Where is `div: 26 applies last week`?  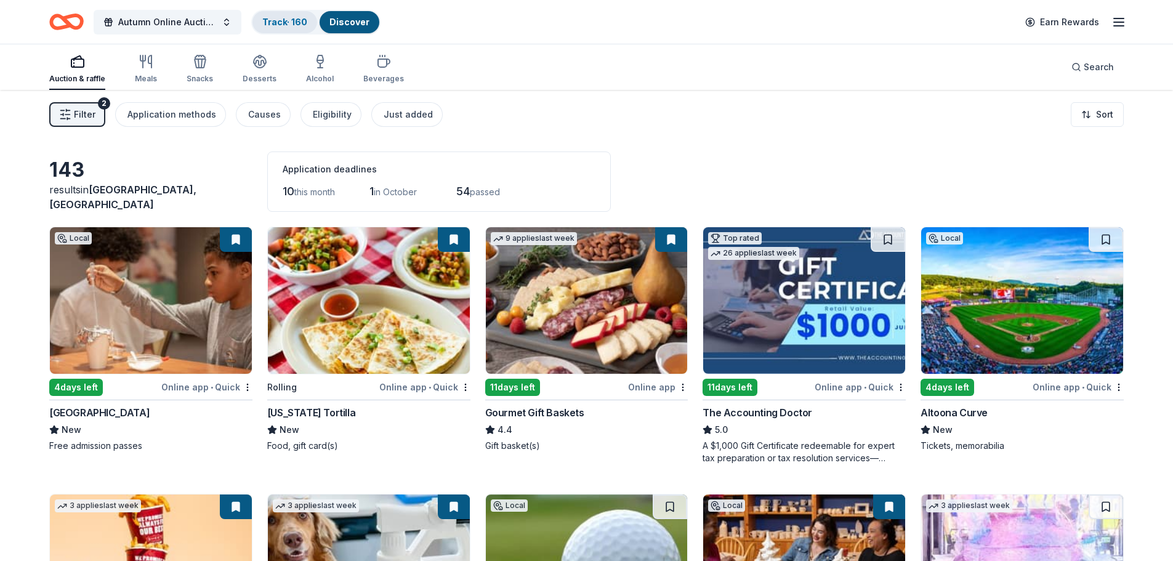 div: 26 applies last week is located at coordinates (754, 253).